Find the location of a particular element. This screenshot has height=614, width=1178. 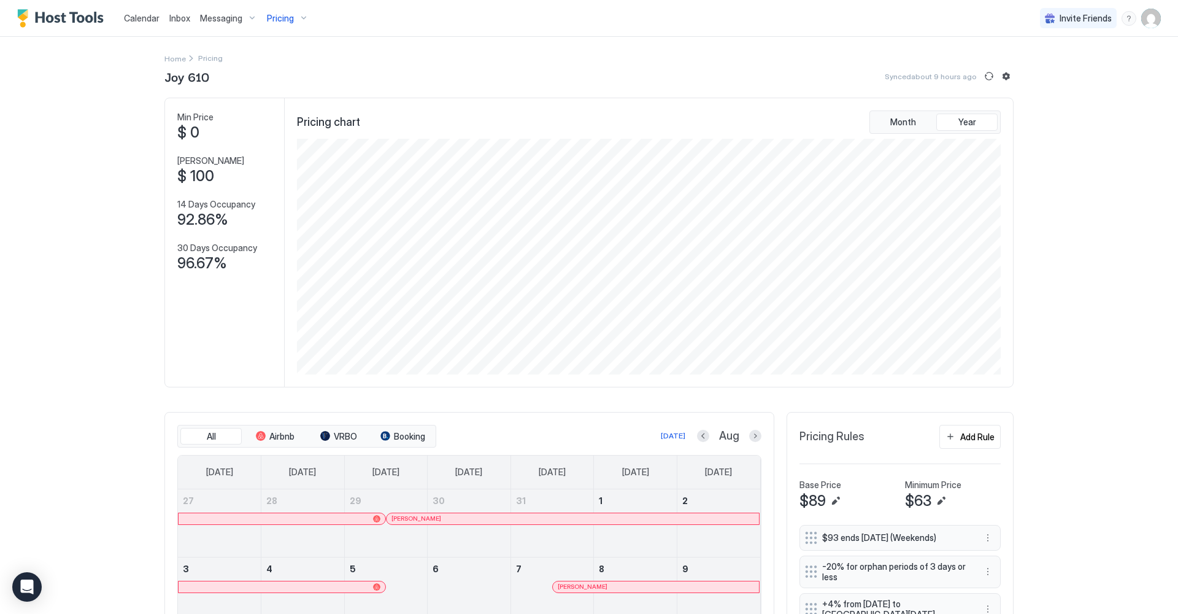

td: July 31, 2025 is located at coordinates (552, 523).